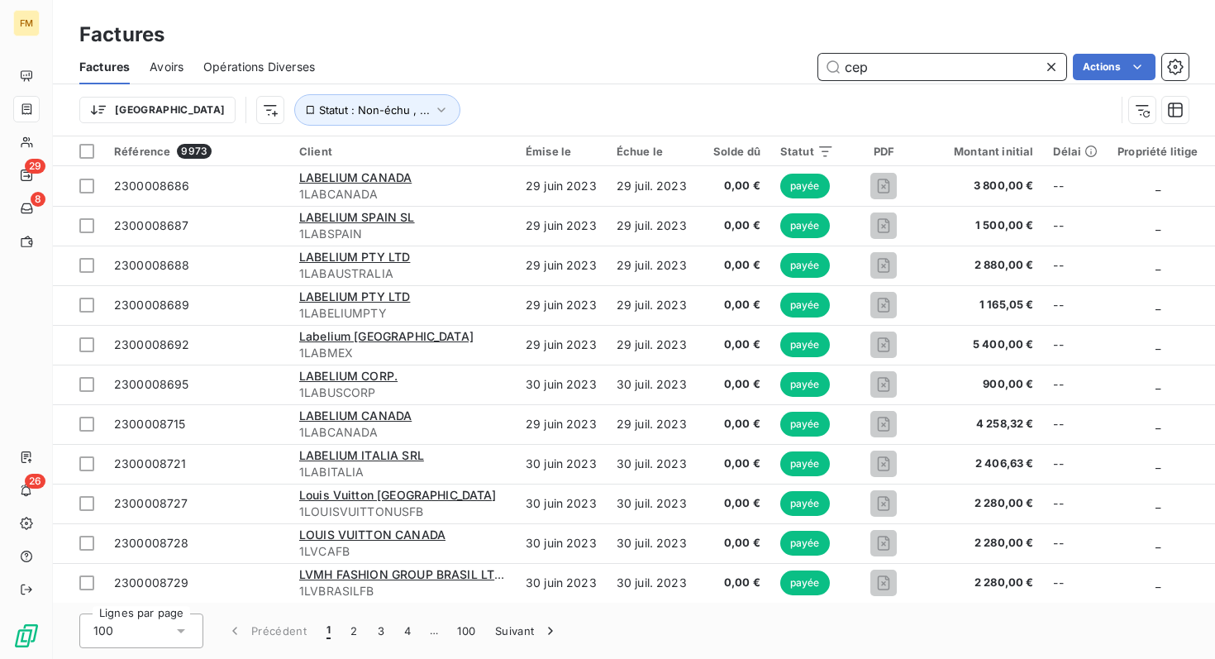 The width and height of the screenshot is (1215, 659). What do you see at coordinates (403, 313) in the screenshot?
I see `span: 1LABELIUMPTY` at bounding box center [403, 313].